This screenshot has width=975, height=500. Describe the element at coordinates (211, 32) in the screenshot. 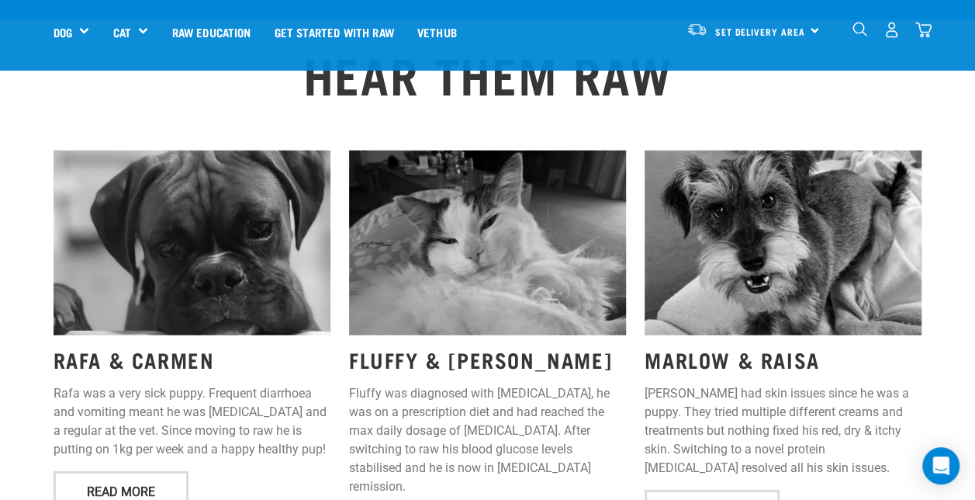

I see `a: Raw Education` at that location.